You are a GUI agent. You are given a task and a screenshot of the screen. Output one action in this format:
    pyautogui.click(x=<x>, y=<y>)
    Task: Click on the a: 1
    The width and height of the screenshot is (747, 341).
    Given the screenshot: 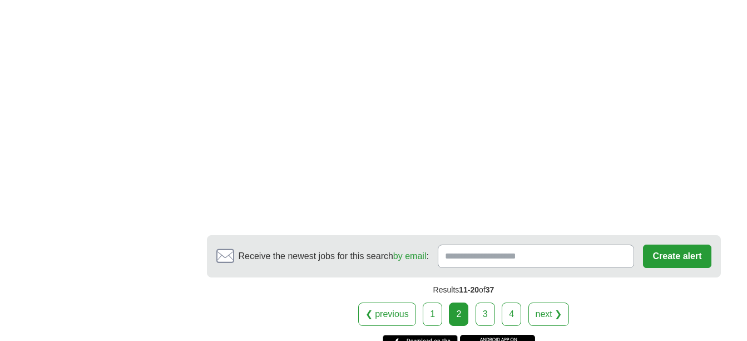 What is the action you would take?
    pyautogui.click(x=432, y=314)
    